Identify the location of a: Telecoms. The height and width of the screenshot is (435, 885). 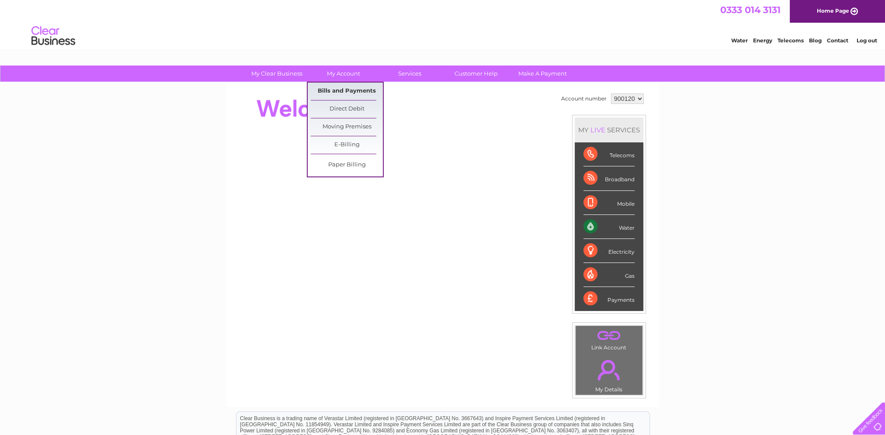
(790, 40).